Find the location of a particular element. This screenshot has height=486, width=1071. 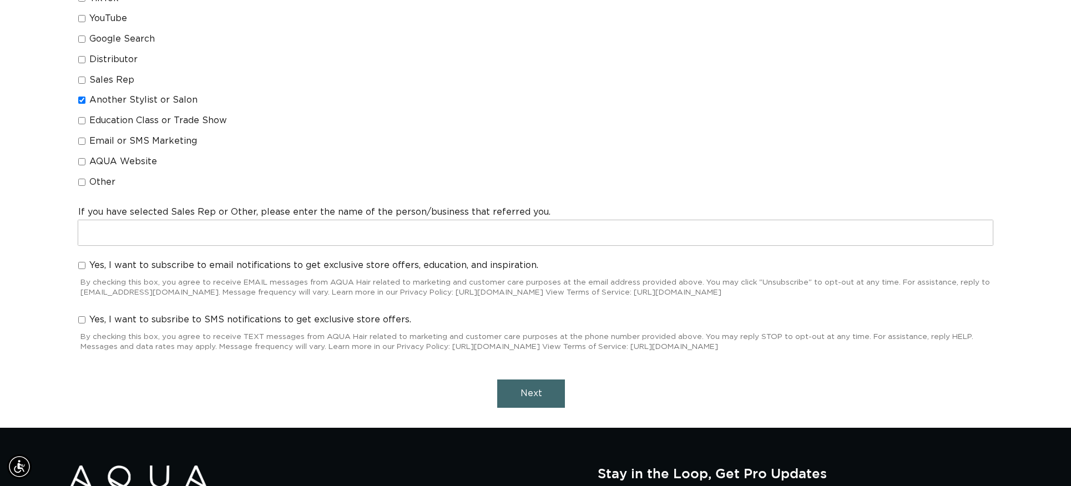

span: Sales Rep is located at coordinates (112, 80).